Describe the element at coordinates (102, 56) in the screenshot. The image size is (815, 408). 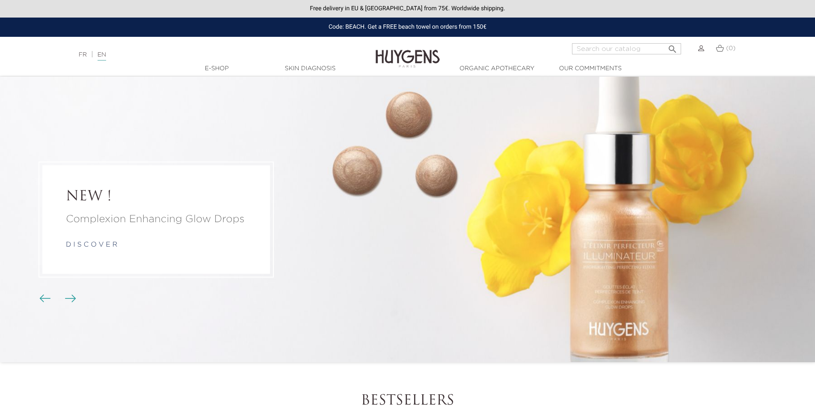
I see `a: EN` at that location.